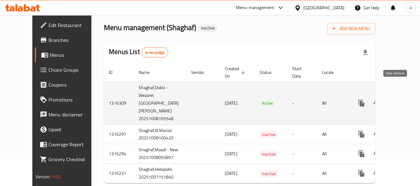  I want to click on span: Choice Groups, so click(73, 70).